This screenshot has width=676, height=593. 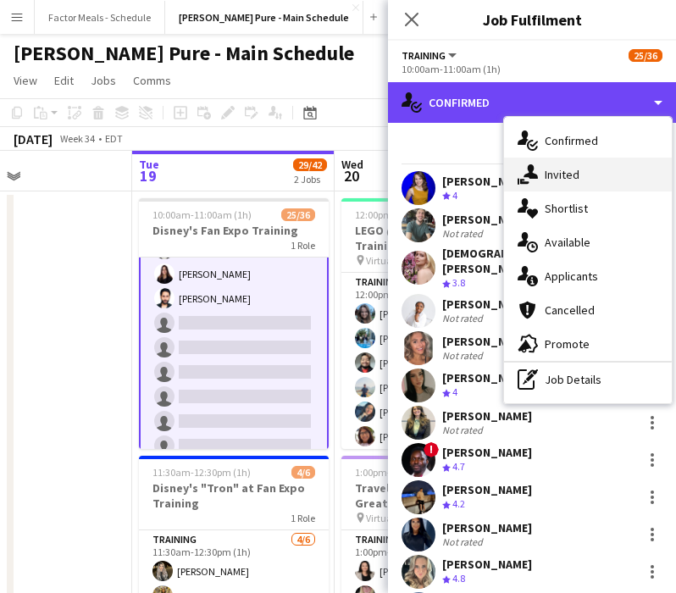 What do you see at coordinates (588, 209) in the screenshot?
I see `div: Shortlist` at bounding box center [588, 209].